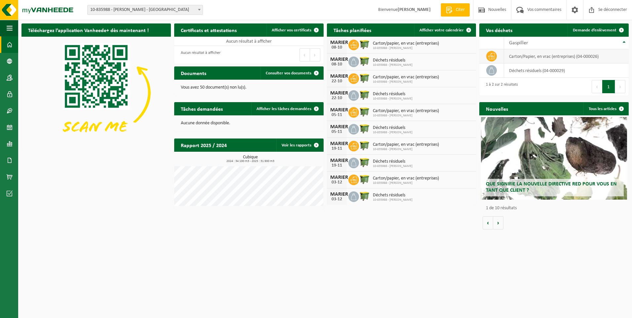 The height and width of the screenshot is (318, 632). What do you see at coordinates (567, 56) in the screenshot?
I see `td: Carton/Papier, en vrac (entreprises) (04-000026)` at bounding box center [567, 56].